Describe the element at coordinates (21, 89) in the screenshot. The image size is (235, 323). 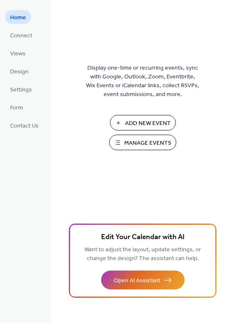
I see `a: Settings` at that location.